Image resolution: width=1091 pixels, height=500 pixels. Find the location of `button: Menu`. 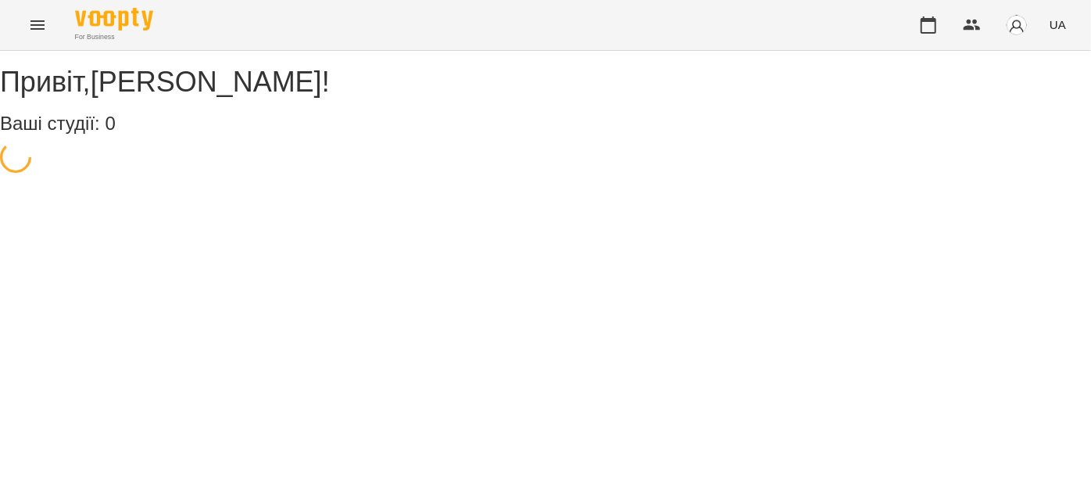

button: Menu is located at coordinates (38, 25).